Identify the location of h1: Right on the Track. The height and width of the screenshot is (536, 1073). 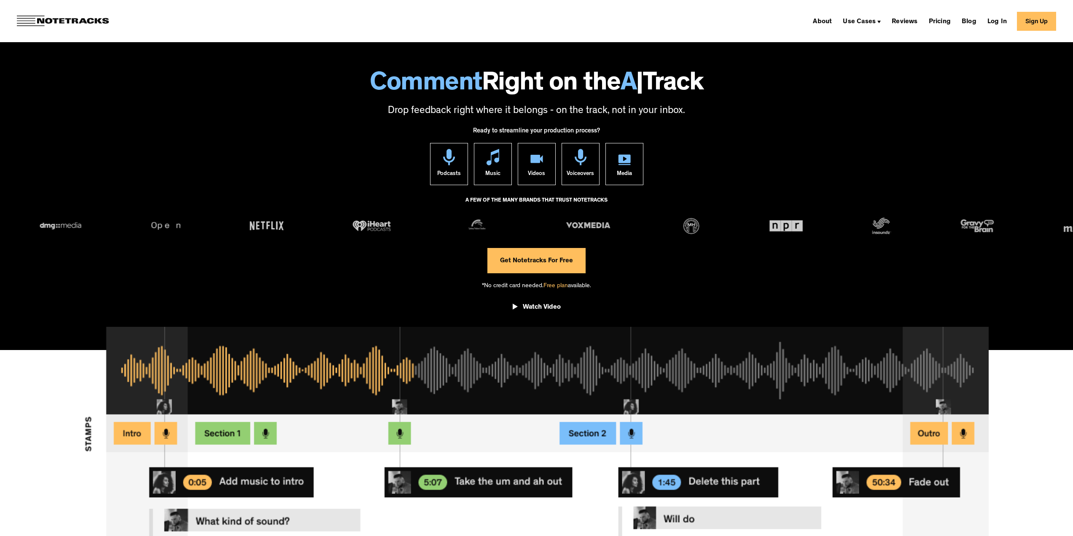
(536, 85).